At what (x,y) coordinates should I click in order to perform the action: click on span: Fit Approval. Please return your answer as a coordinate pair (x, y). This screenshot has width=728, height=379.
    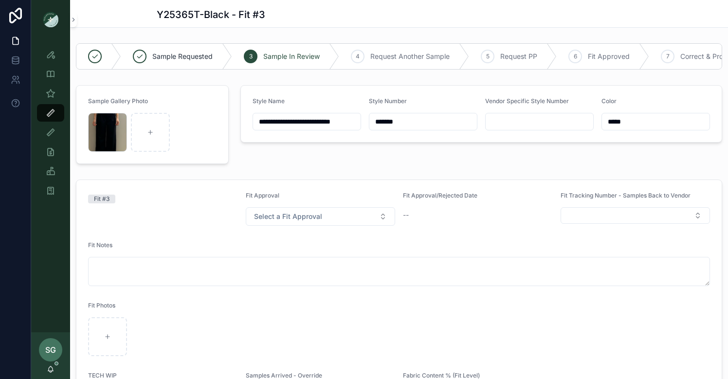
    Looking at the image, I should click on (262, 195).